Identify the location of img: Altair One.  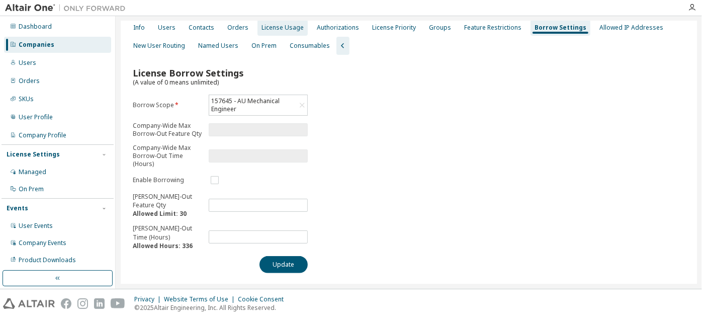
(68, 8).